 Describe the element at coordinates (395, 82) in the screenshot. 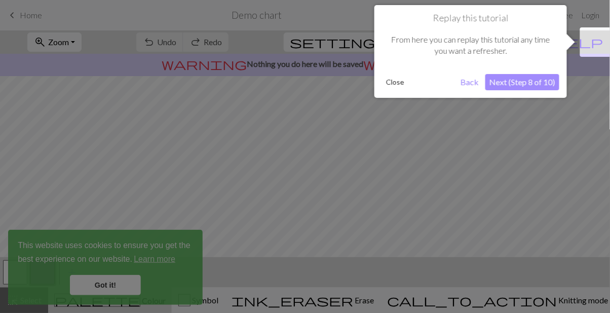

I see `button: Close` at that location.